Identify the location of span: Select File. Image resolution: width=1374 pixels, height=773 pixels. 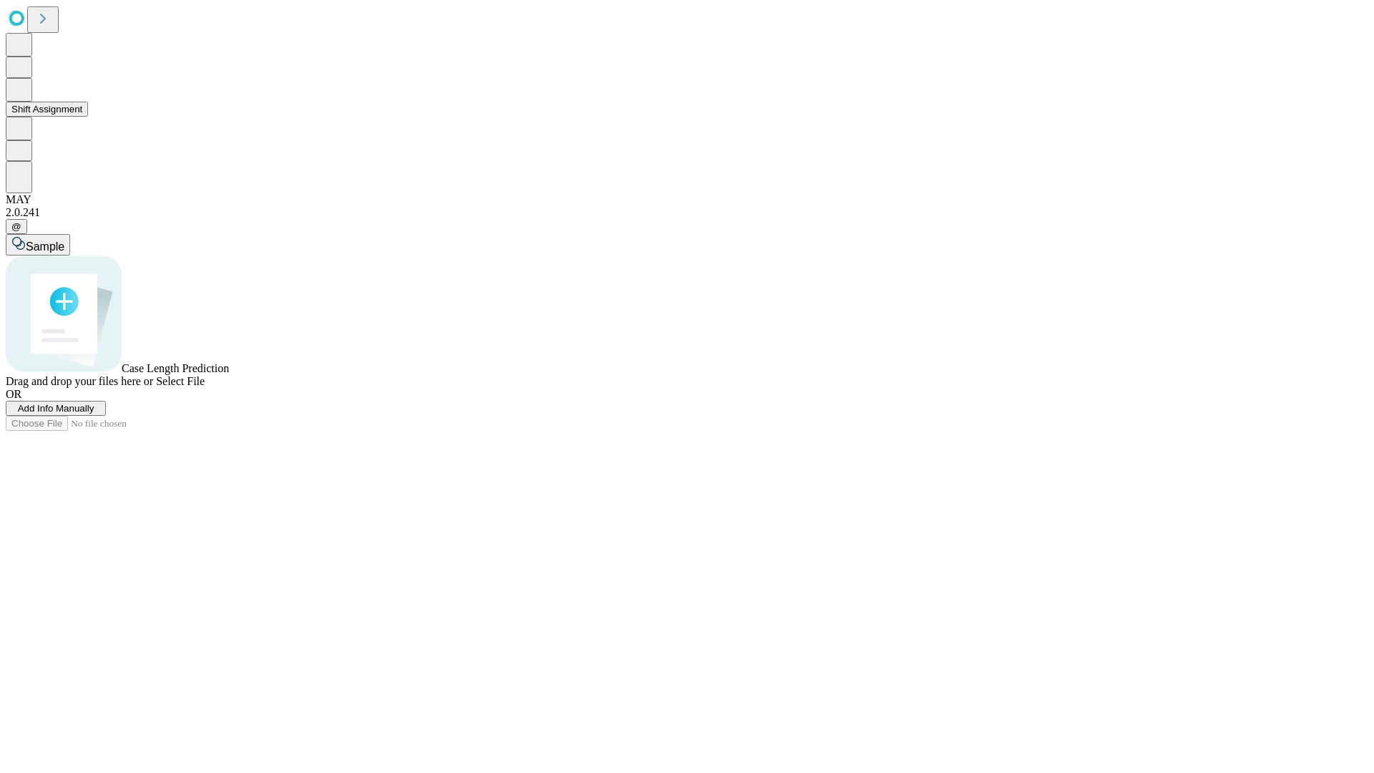
(180, 381).